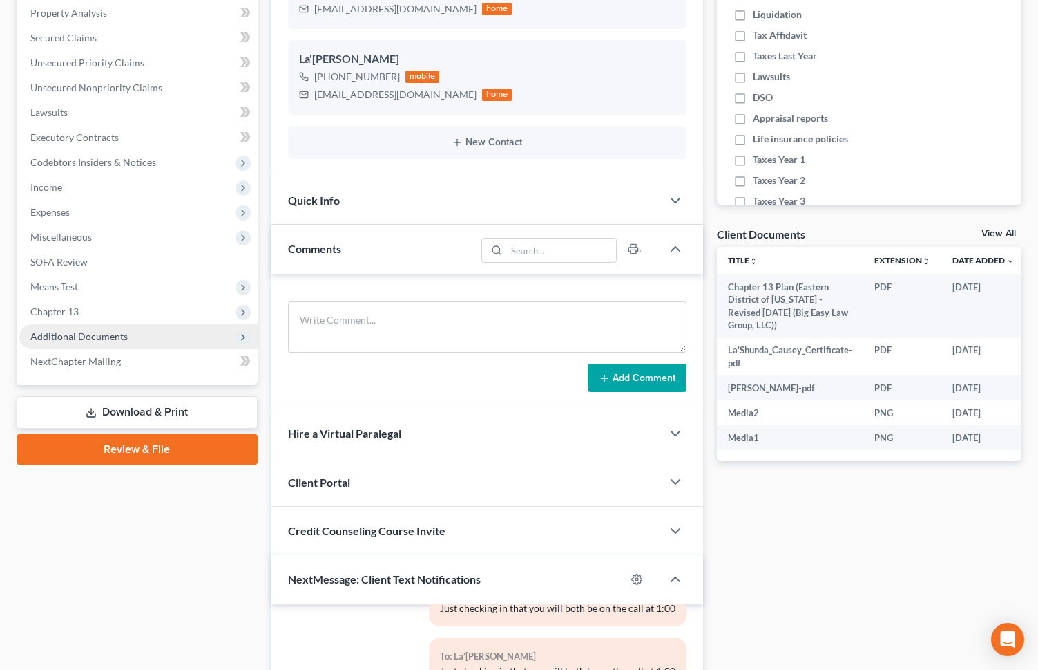 This screenshot has height=670, width=1038. I want to click on span: Life insurance policies, so click(801, 139).